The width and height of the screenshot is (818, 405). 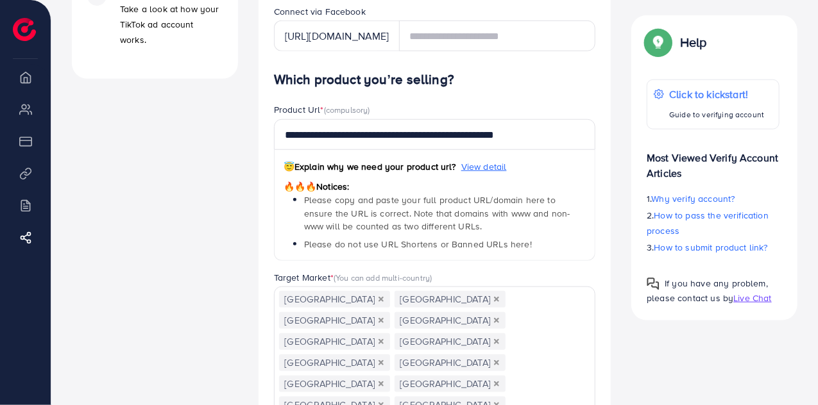 What do you see at coordinates (496, 384) in the screenshot?
I see `button: Deselect Austria` at bounding box center [496, 384].